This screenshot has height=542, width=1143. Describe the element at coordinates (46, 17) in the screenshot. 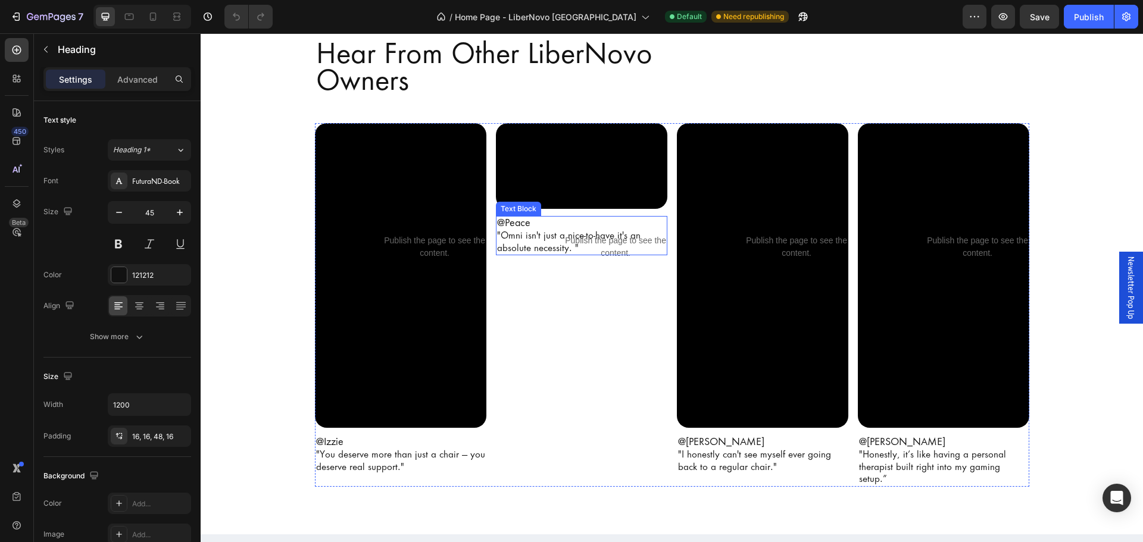

I see `button: 7` at that location.